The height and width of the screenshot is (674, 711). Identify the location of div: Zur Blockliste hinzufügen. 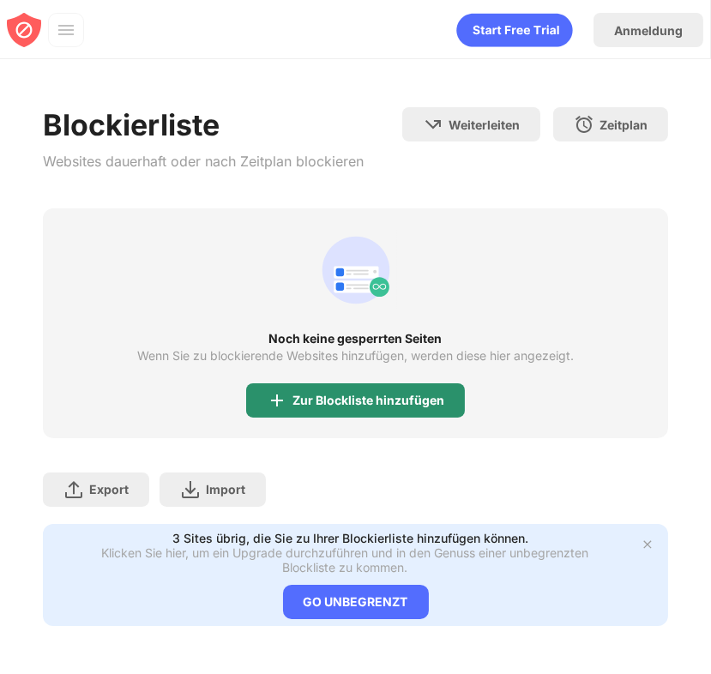
(368, 400).